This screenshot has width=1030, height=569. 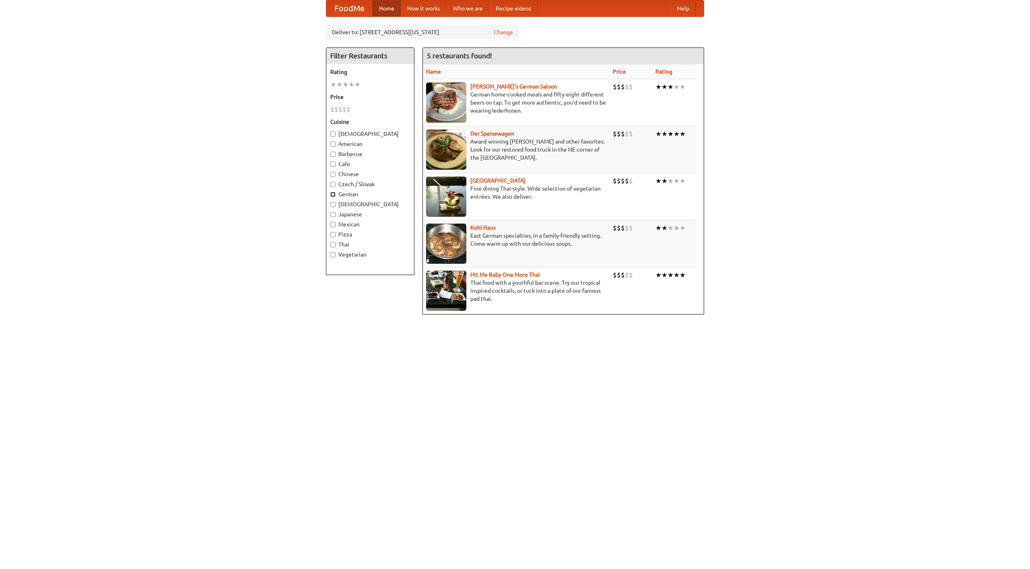 What do you see at coordinates (516, 240) in the screenshot?
I see `p: East German specialties, in a family-friendly setting. Come warm up with our delicious soups.` at bounding box center [516, 240].